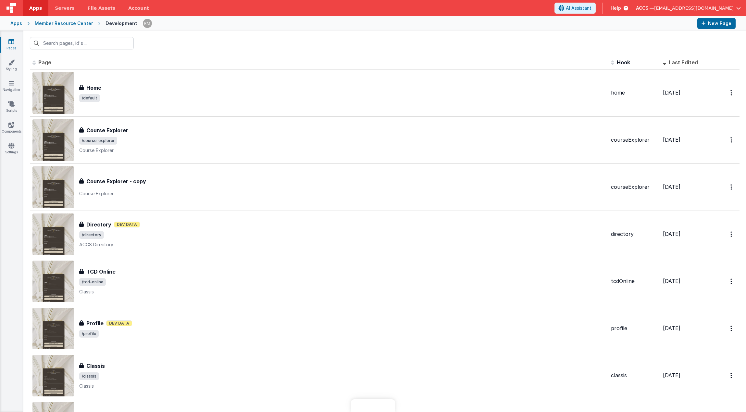 The width and height of the screenshot is (746, 412). I want to click on span: /classis, so click(89, 376).